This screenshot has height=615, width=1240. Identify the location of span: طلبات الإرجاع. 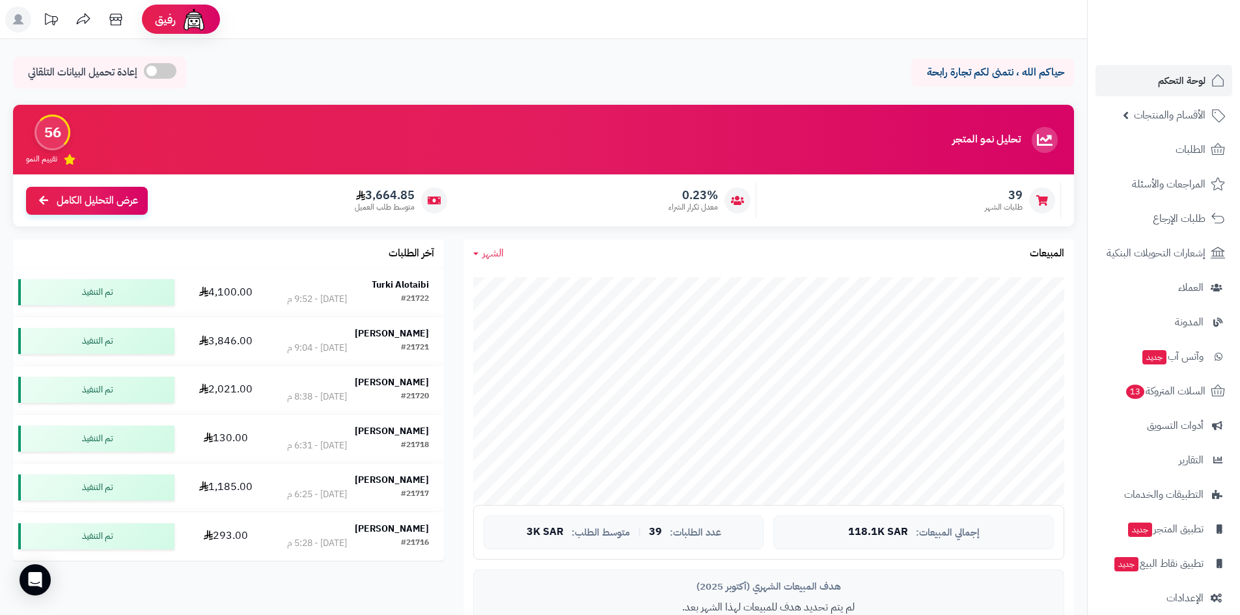
(1178, 219).